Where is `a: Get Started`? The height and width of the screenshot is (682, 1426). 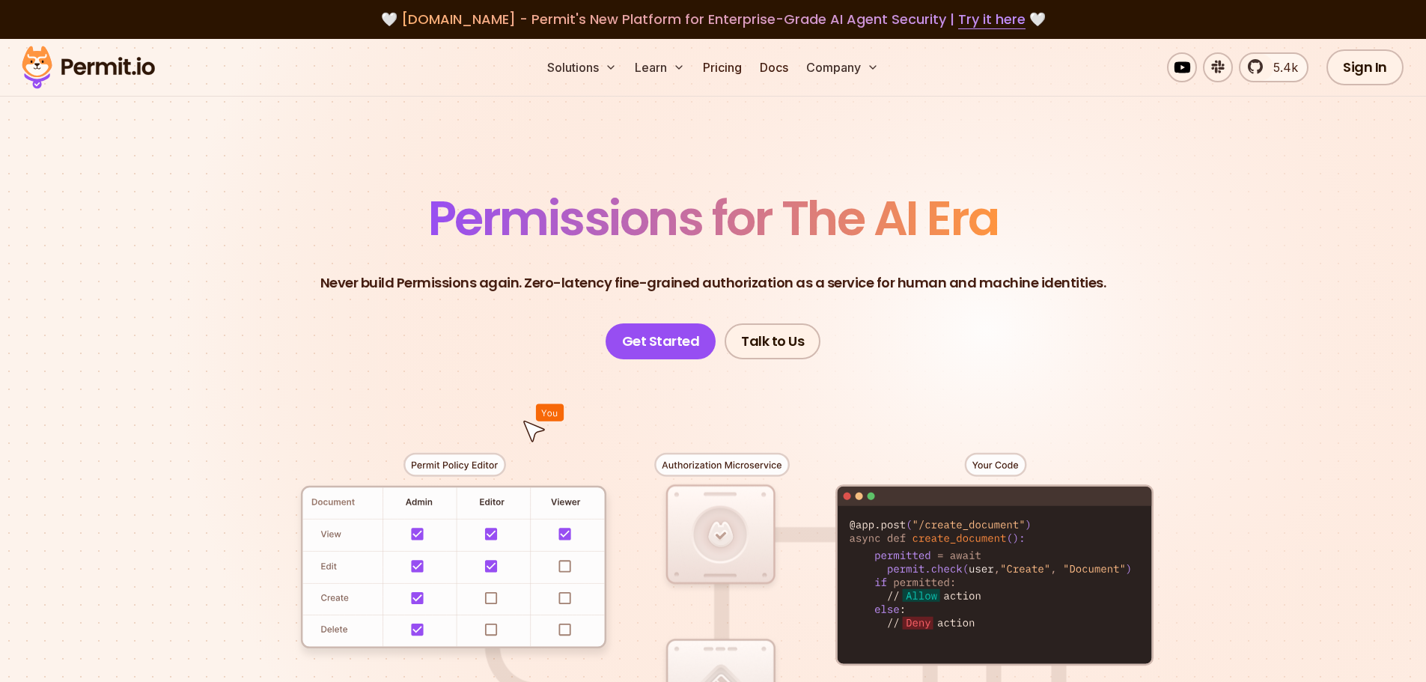
a: Get Started is located at coordinates (661, 341).